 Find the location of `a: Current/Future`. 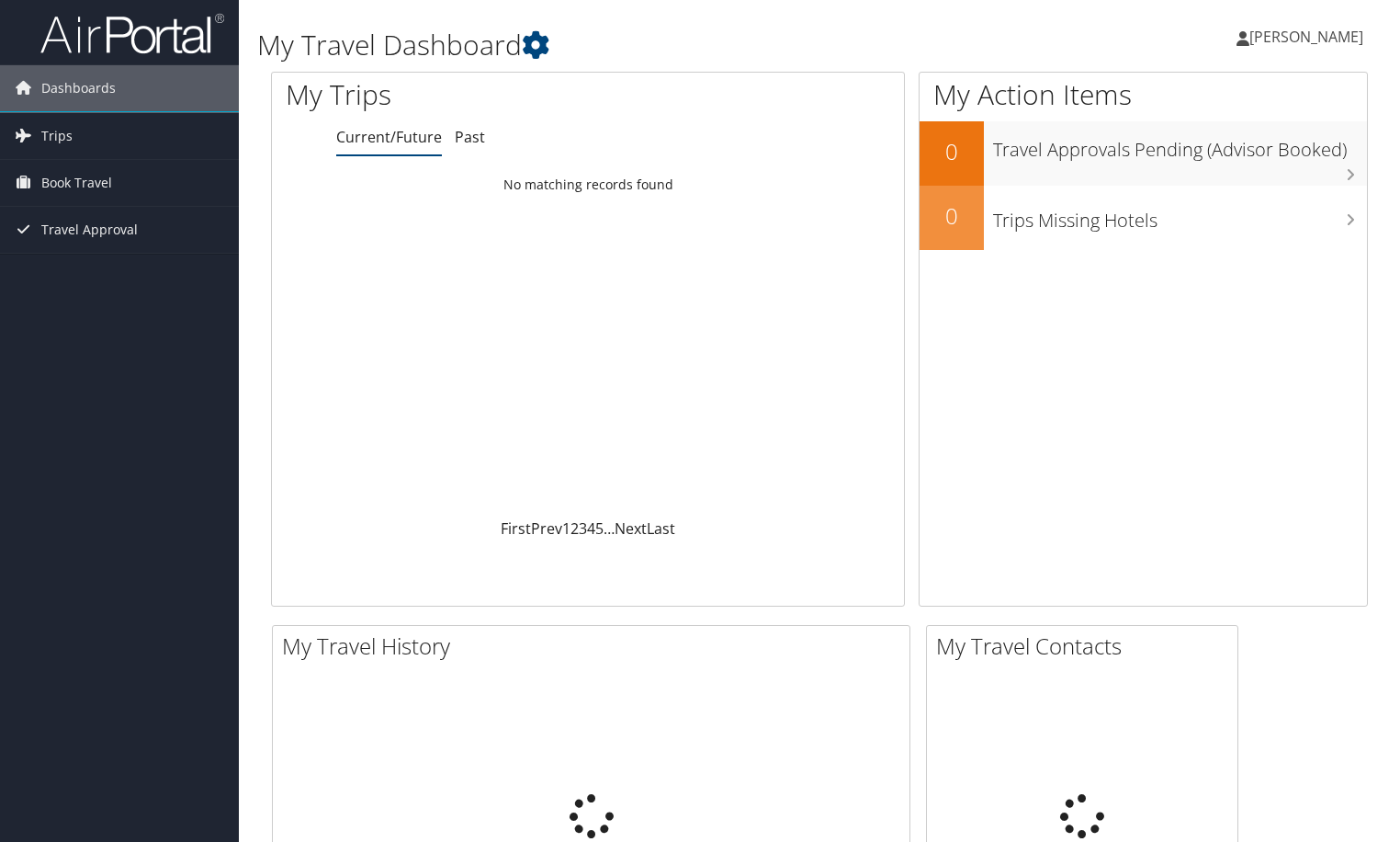

a: Current/Future is located at coordinates (389, 136).